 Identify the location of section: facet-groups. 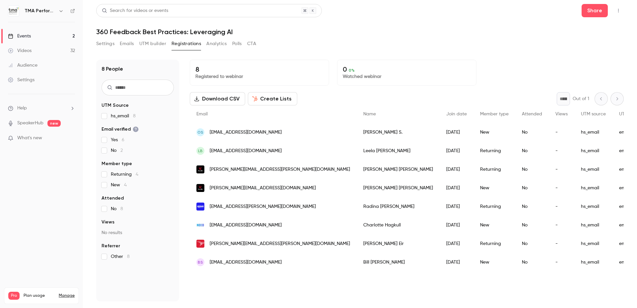
(138, 181).